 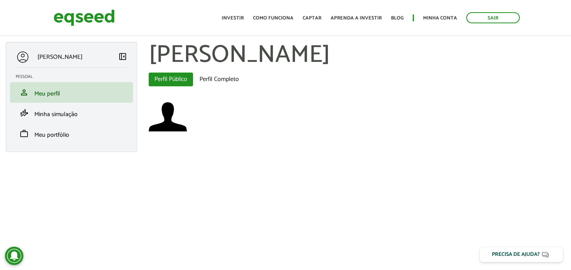 I want to click on span: Meu portfólio, so click(x=52, y=135).